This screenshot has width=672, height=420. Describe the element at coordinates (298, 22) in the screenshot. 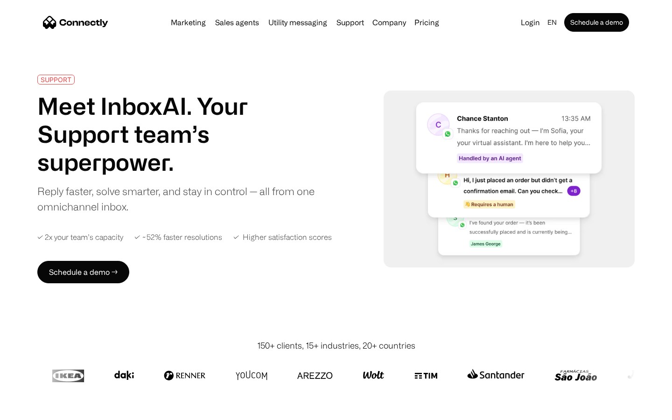

I see `a: Utility messaging` at that location.